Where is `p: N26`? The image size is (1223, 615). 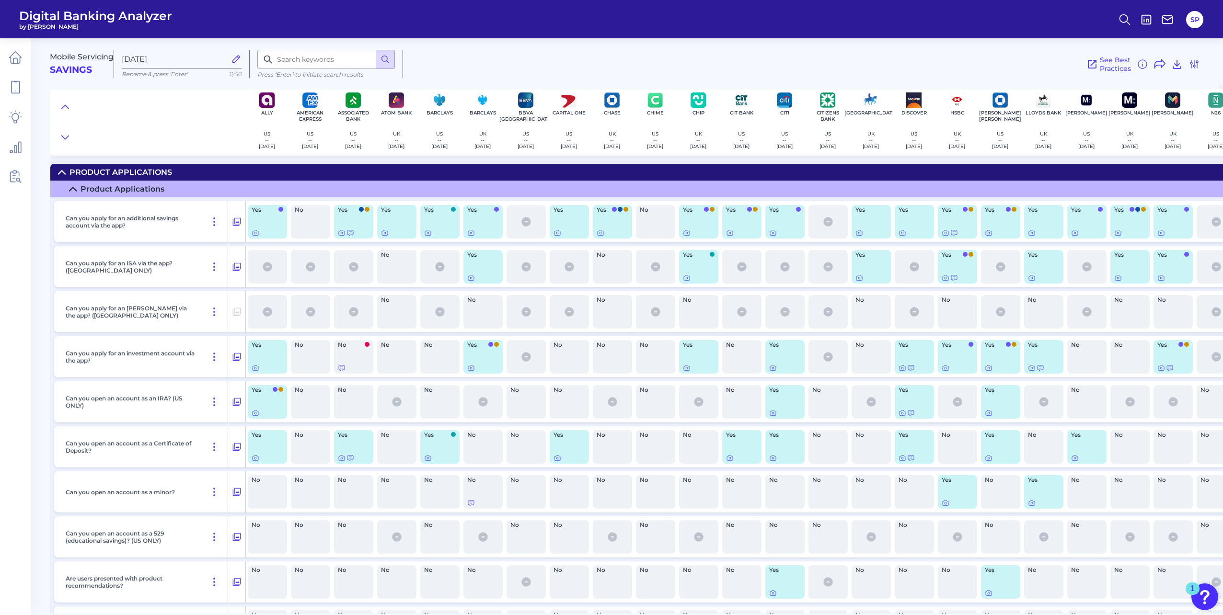 p: N26 is located at coordinates (1216, 113).